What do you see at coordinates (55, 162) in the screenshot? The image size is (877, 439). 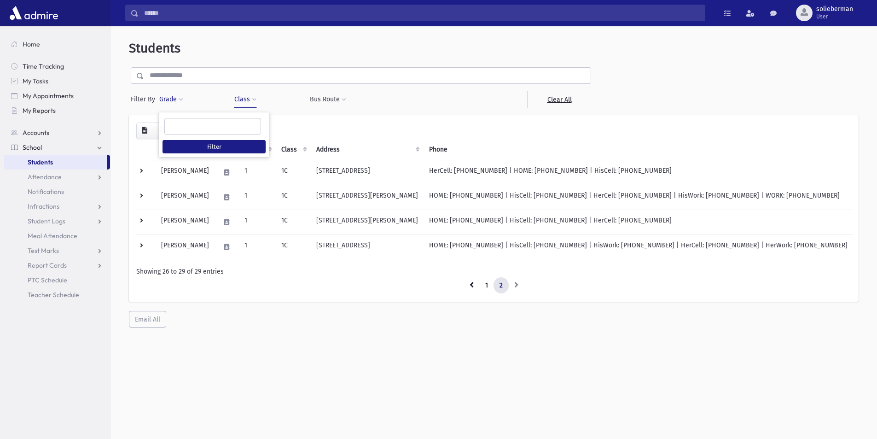 I see `a: Students` at bounding box center [55, 162].